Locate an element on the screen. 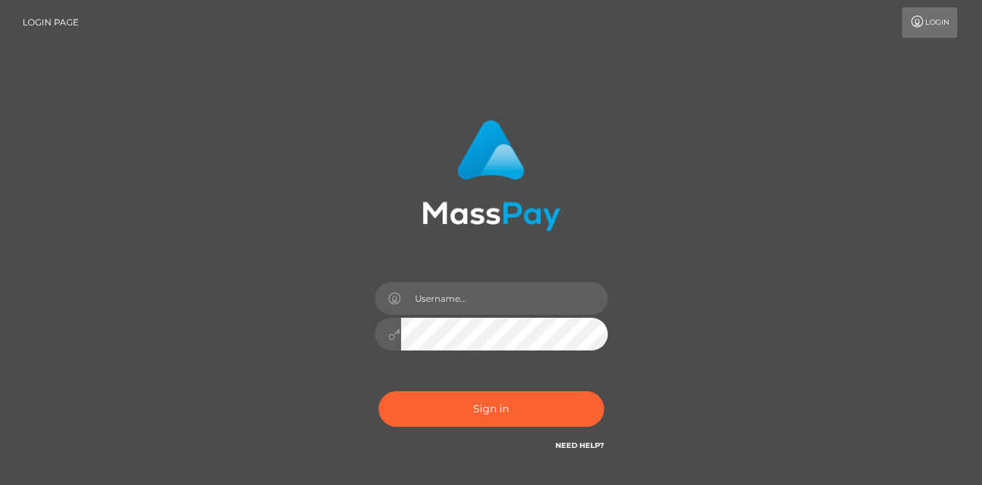 This screenshot has width=982, height=485. input: Username... is located at coordinates (504, 298).